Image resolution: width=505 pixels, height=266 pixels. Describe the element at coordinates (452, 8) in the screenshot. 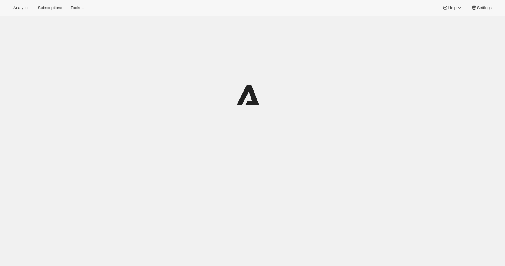

I see `span: Help` at that location.